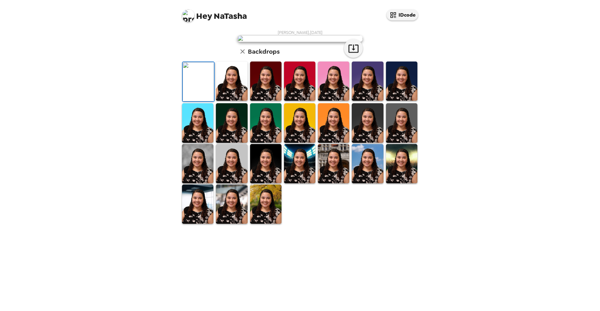 This screenshot has width=600, height=311. What do you see at coordinates (402, 15) in the screenshot?
I see `button: IDcode` at bounding box center [402, 15].